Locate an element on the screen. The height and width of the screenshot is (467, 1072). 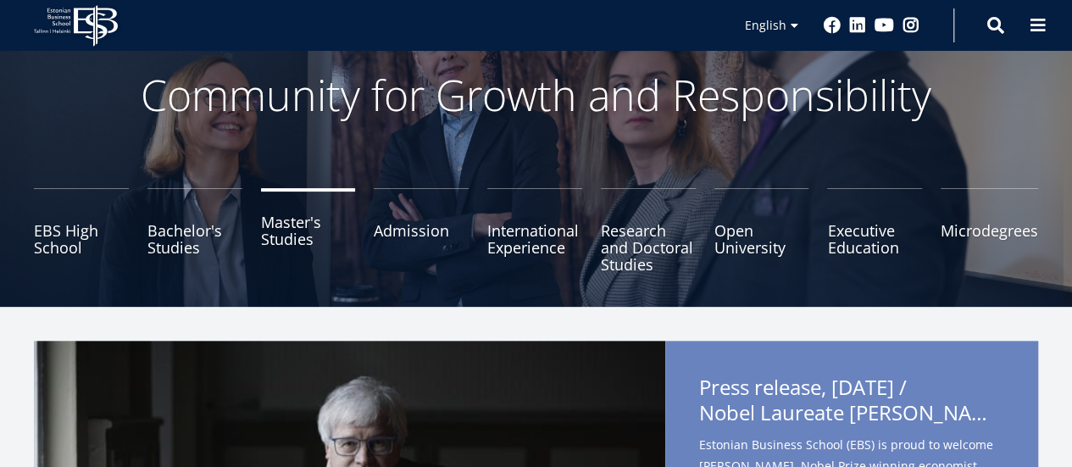
a: Microdegrees is located at coordinates (989, 230).